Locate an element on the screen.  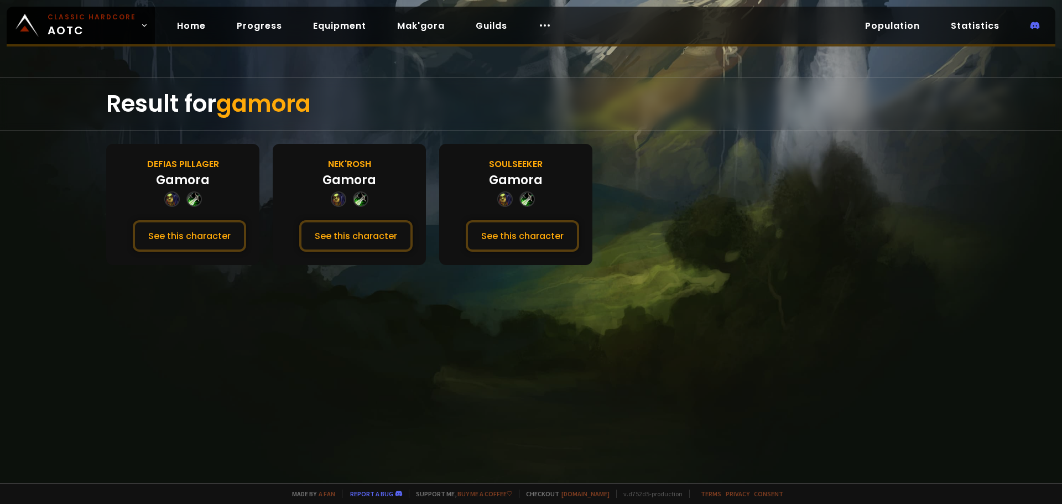
span: Checkout is located at coordinates (564, 494).